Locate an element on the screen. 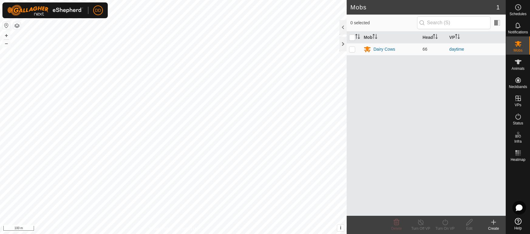  span: 0 selected is located at coordinates (383, 23).